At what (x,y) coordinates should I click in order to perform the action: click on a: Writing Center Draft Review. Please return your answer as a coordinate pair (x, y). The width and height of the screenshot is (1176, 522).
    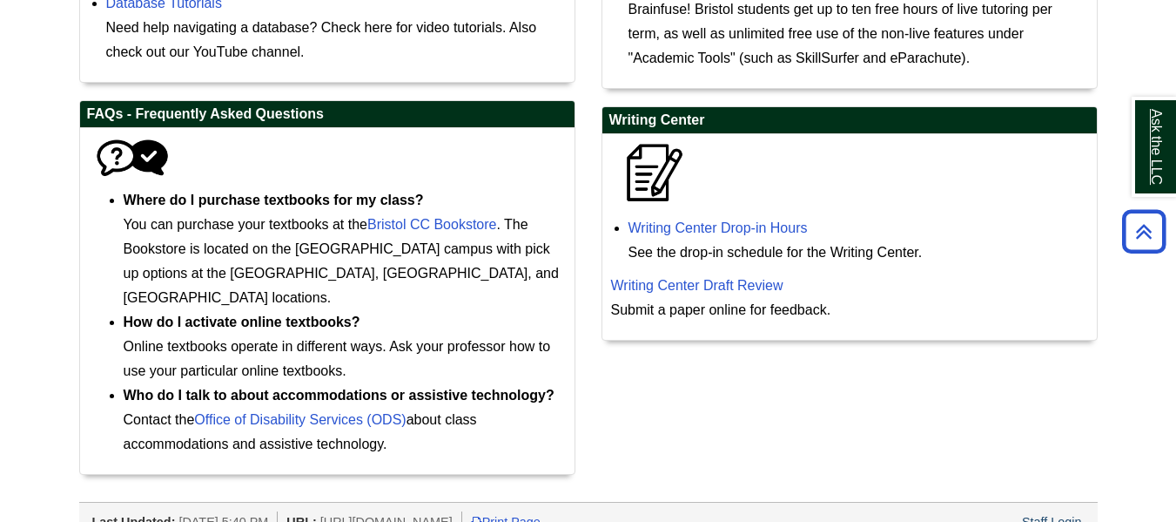
    Looking at the image, I should click on (697, 285).